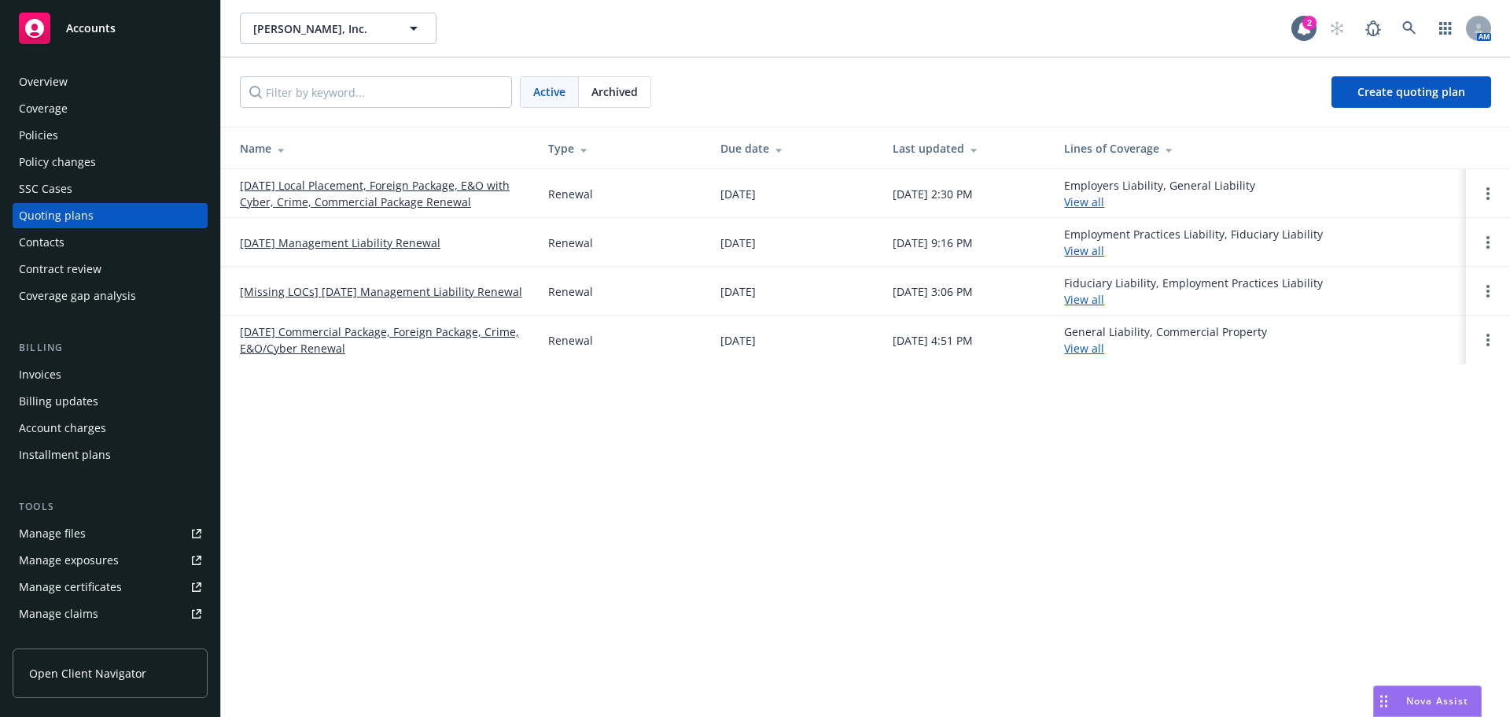  What do you see at coordinates (1193, 242) in the screenshot?
I see `div: Employment Practices Liability, Fiduciary Liability` at bounding box center [1193, 242].